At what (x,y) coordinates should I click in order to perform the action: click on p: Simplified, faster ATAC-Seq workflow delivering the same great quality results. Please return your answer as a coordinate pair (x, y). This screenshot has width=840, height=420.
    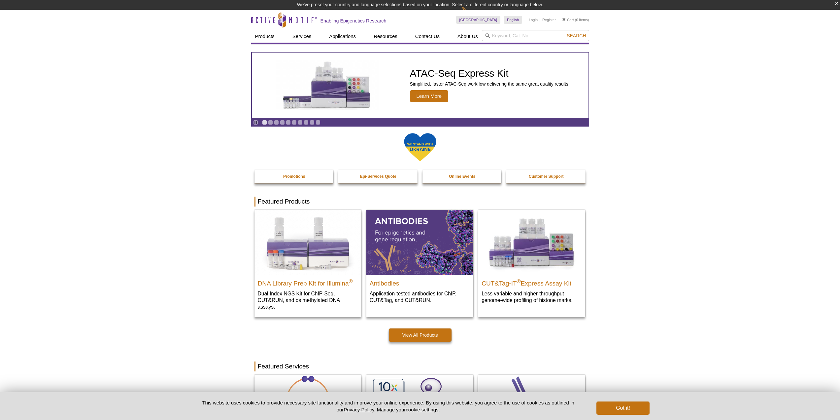
    Looking at the image, I should click on (489, 84).